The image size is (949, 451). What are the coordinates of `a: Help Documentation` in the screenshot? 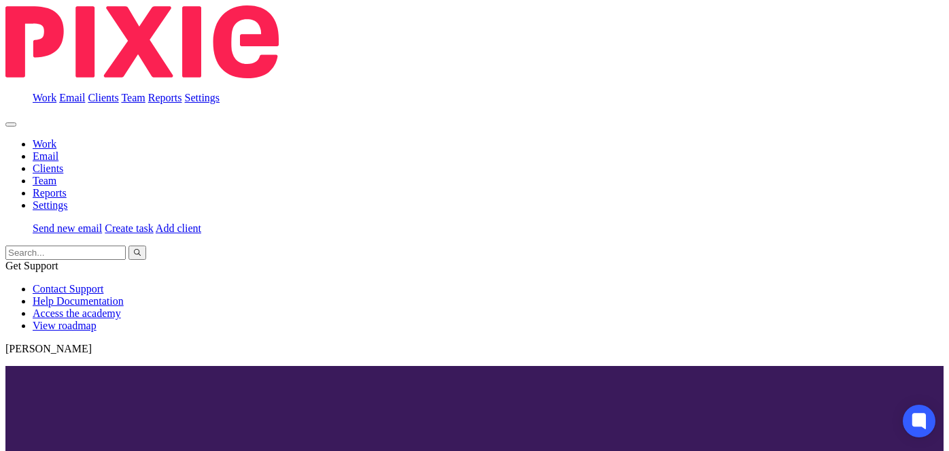 It's located at (78, 301).